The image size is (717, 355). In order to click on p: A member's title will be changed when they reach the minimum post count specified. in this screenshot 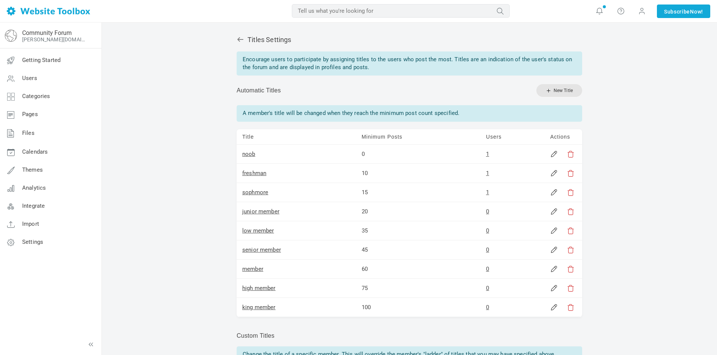, I will do `click(410, 113)`.